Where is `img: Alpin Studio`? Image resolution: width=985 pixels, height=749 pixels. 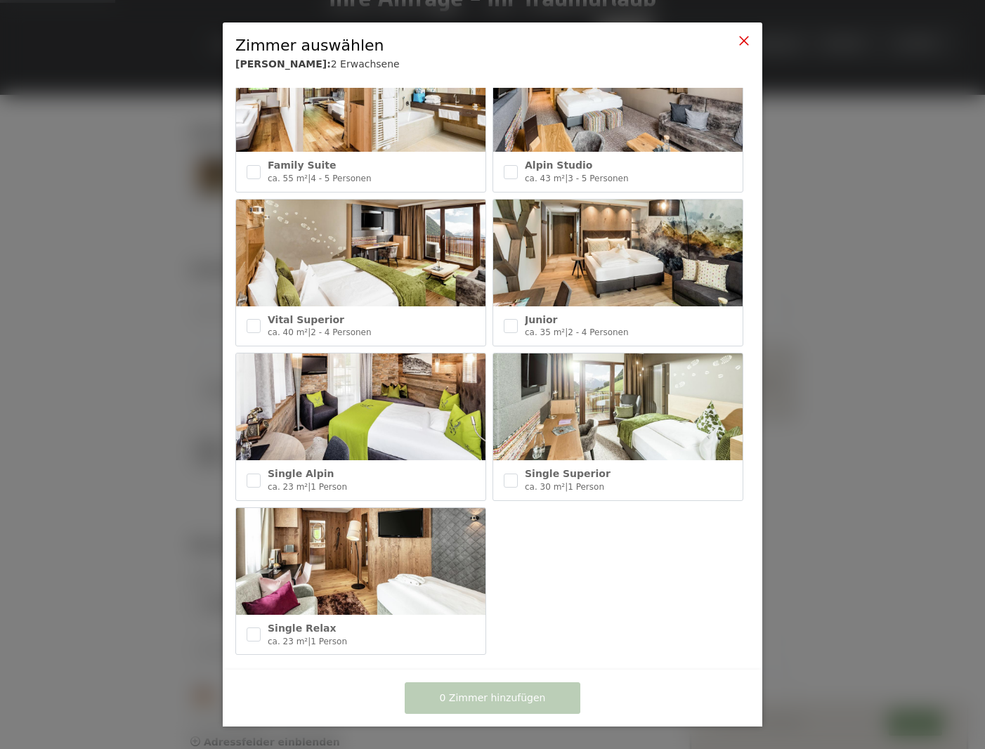
img: Alpin Studio is located at coordinates (618, 98).